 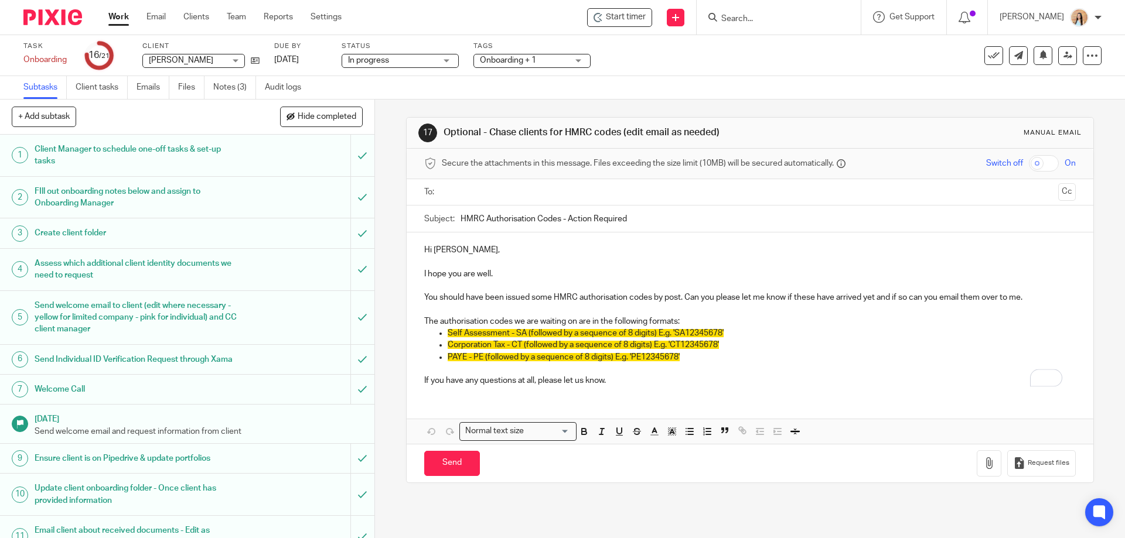 What do you see at coordinates (104, 56) in the screenshot?
I see `small: /21` at bounding box center [104, 56].